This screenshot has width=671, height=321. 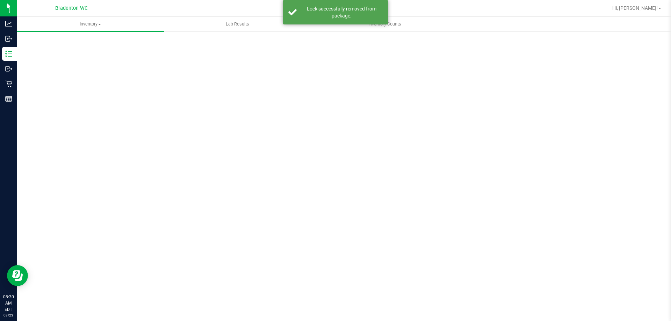 I want to click on span: Bradenton WC, so click(x=71, y=8).